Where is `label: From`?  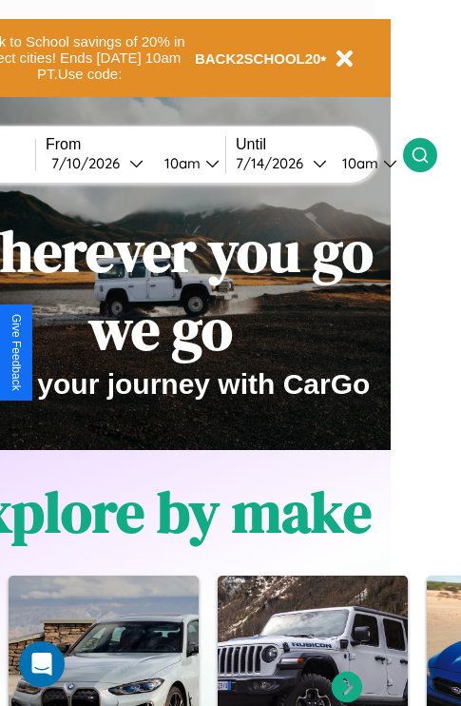 label: From is located at coordinates (135, 145).